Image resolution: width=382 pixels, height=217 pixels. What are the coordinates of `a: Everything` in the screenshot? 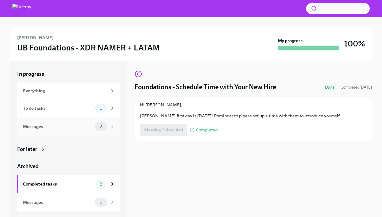 It's located at (68, 91).